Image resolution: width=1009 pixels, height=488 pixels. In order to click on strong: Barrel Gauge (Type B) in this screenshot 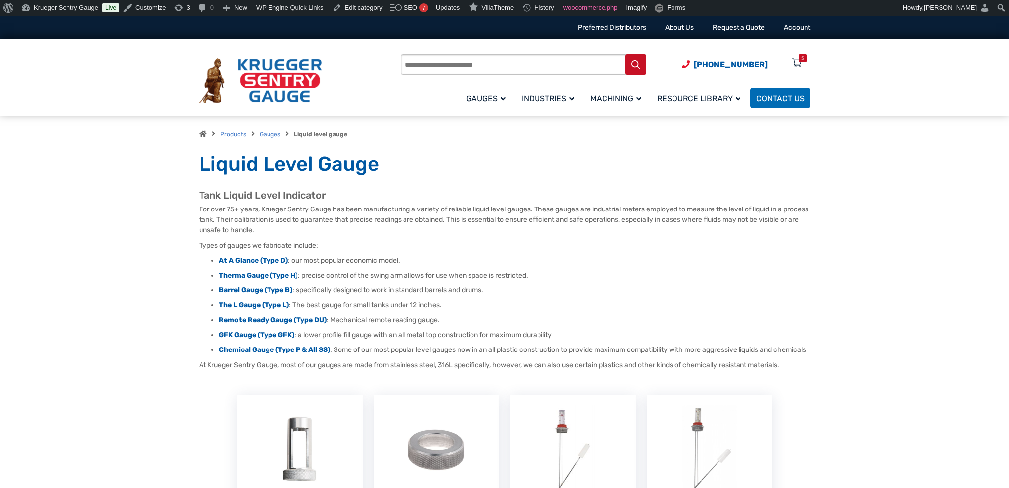, I will do `click(256, 290)`.